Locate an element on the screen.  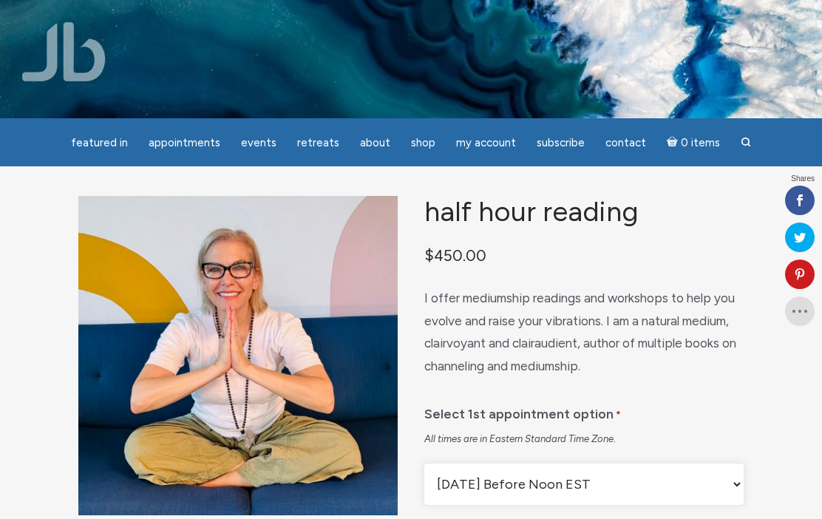
a: About is located at coordinates (375, 143).